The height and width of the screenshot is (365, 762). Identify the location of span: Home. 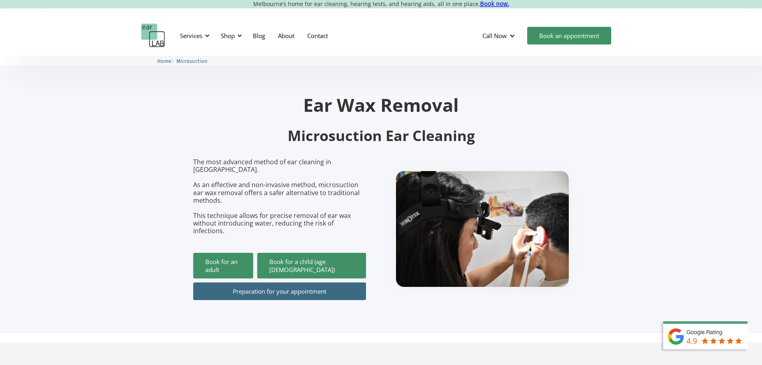
(164, 61).